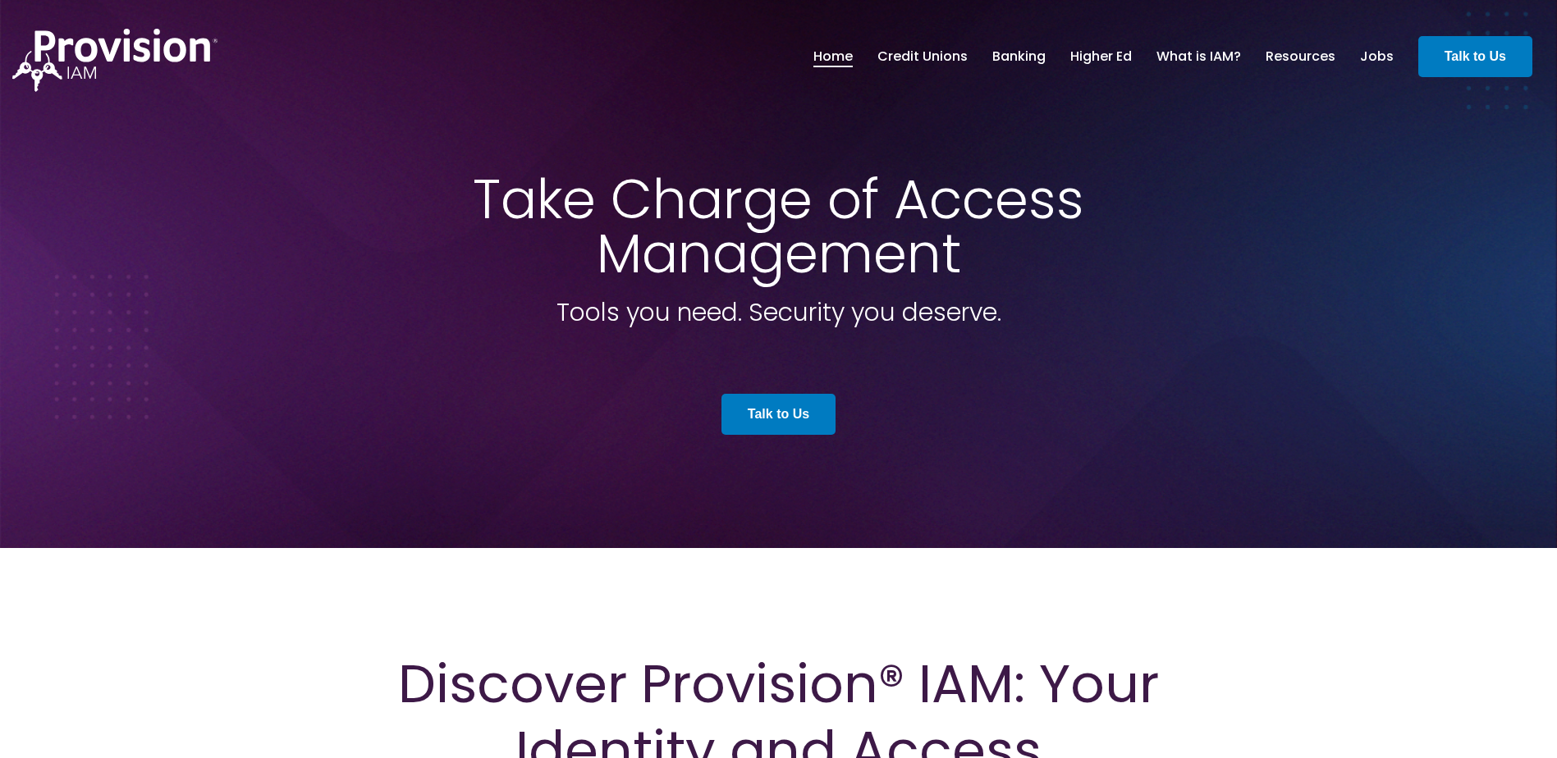  Describe the element at coordinates (115, 60) in the screenshot. I see `img: ProvisionIAM-Logo-White` at that location.